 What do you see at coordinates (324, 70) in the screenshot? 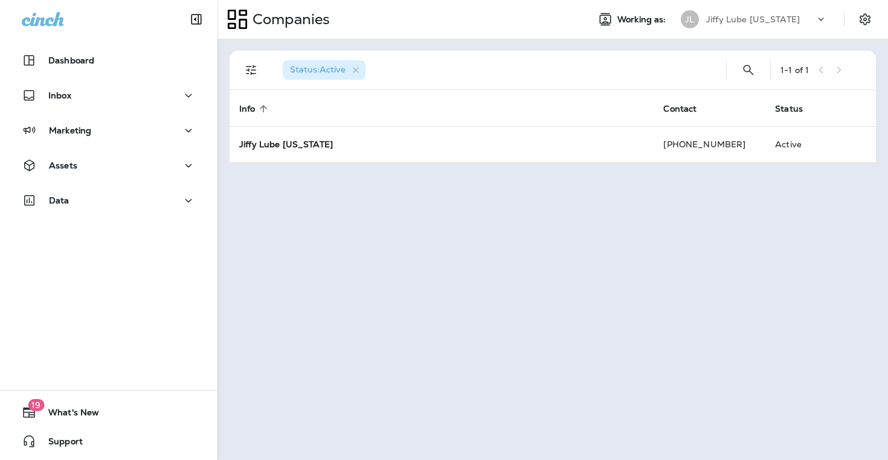
I see `div: Status:Active` at bounding box center [324, 70].